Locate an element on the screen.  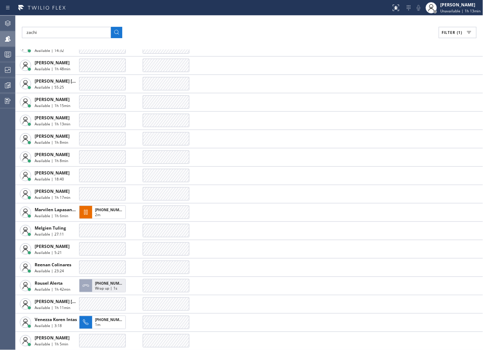
span: Reenan Colinares is located at coordinates (53, 265).